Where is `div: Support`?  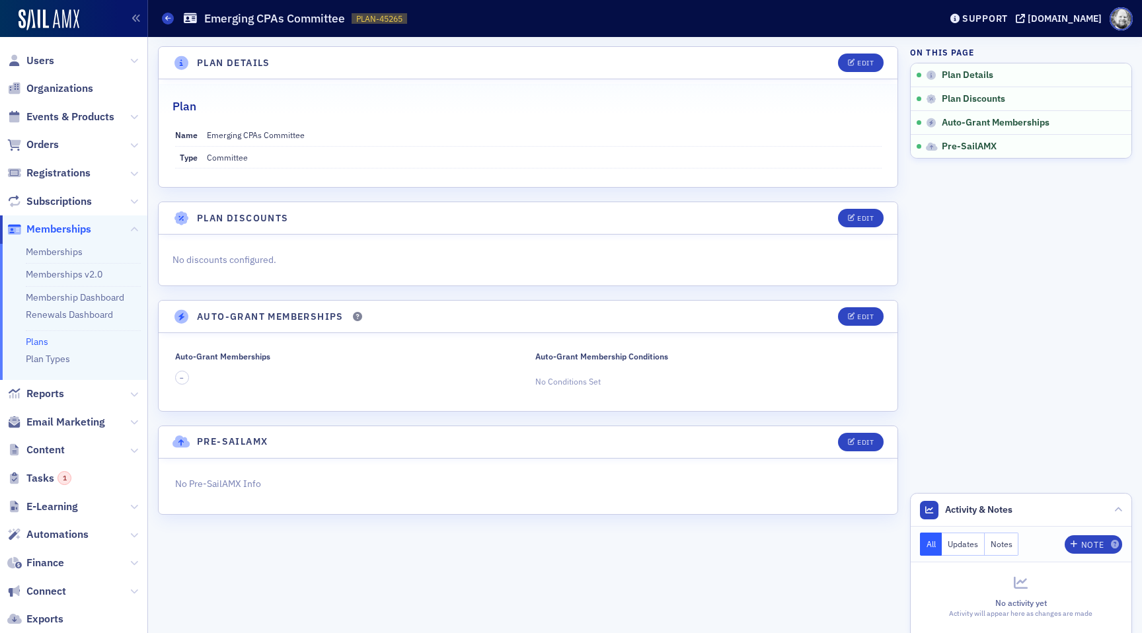 div: Support is located at coordinates (985, 19).